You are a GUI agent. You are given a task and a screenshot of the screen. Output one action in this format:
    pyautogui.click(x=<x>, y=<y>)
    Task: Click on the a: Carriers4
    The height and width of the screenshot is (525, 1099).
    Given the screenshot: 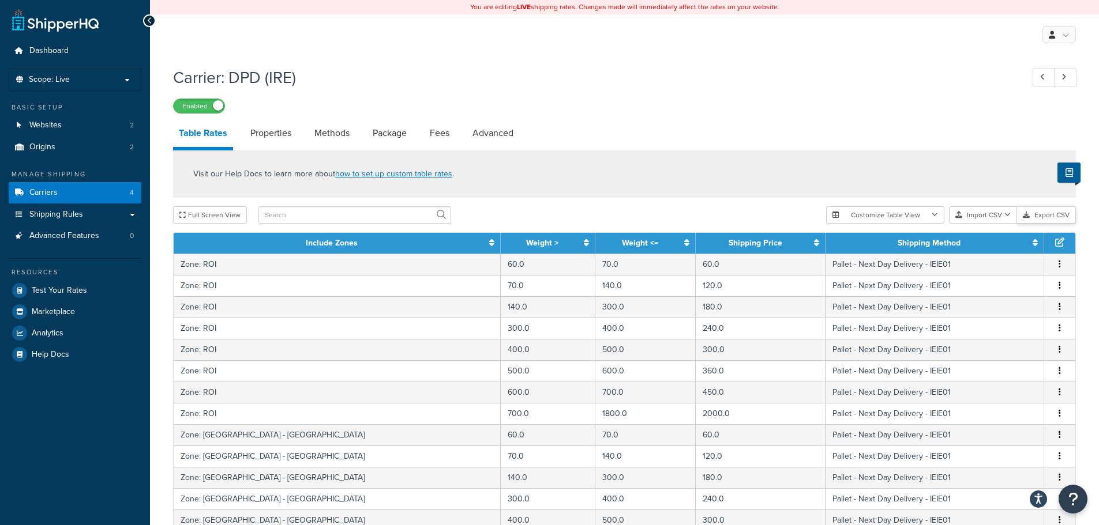 What is the action you would take?
    pyautogui.click(x=75, y=193)
    